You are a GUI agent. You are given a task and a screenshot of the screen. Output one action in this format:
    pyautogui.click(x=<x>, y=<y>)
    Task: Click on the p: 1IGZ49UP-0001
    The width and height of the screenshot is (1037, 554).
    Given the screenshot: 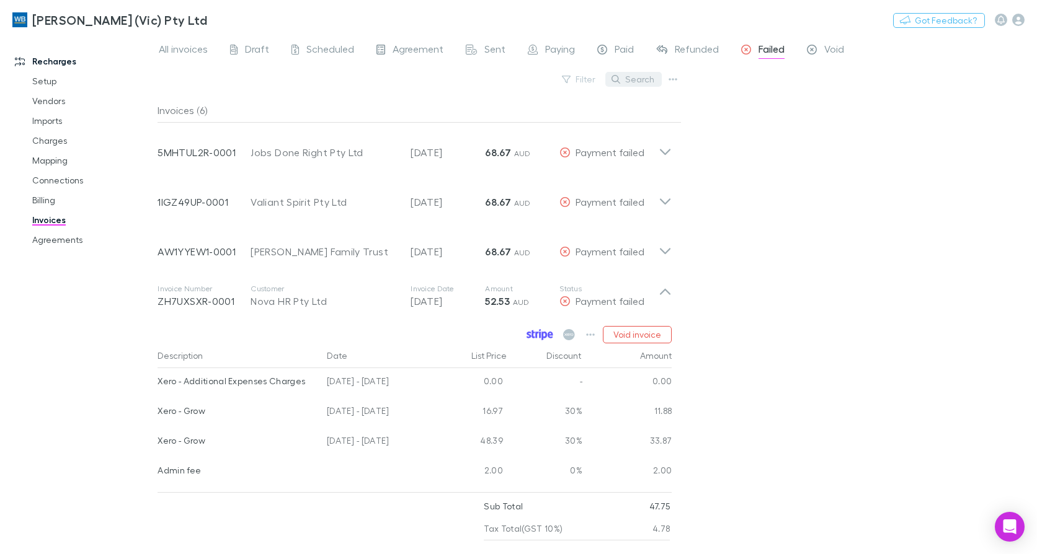 What is the action you would take?
    pyautogui.click(x=204, y=202)
    